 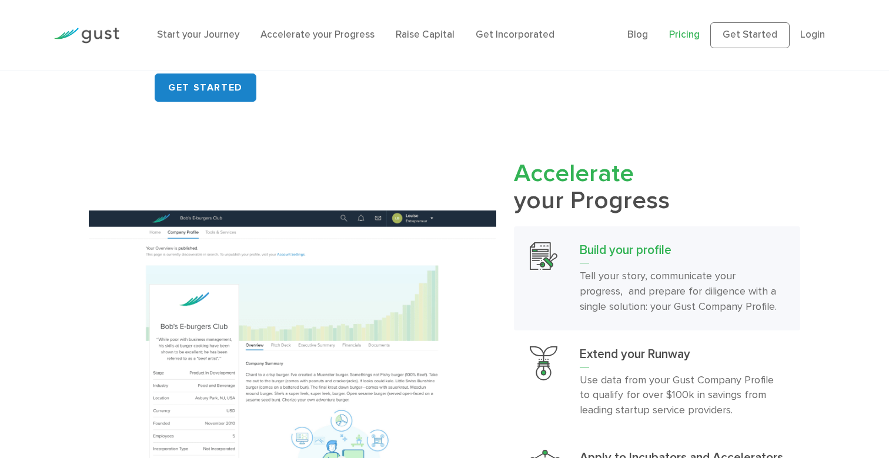 I want to click on p: Tell your story, communicate your progress, and prepare for diligence with a single solution: you..., so click(x=682, y=292).